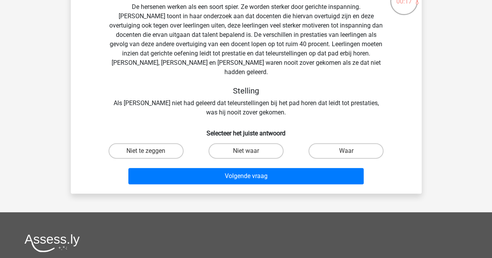 This screenshot has width=492, height=258. I want to click on button: Volgende vraag, so click(246, 176).